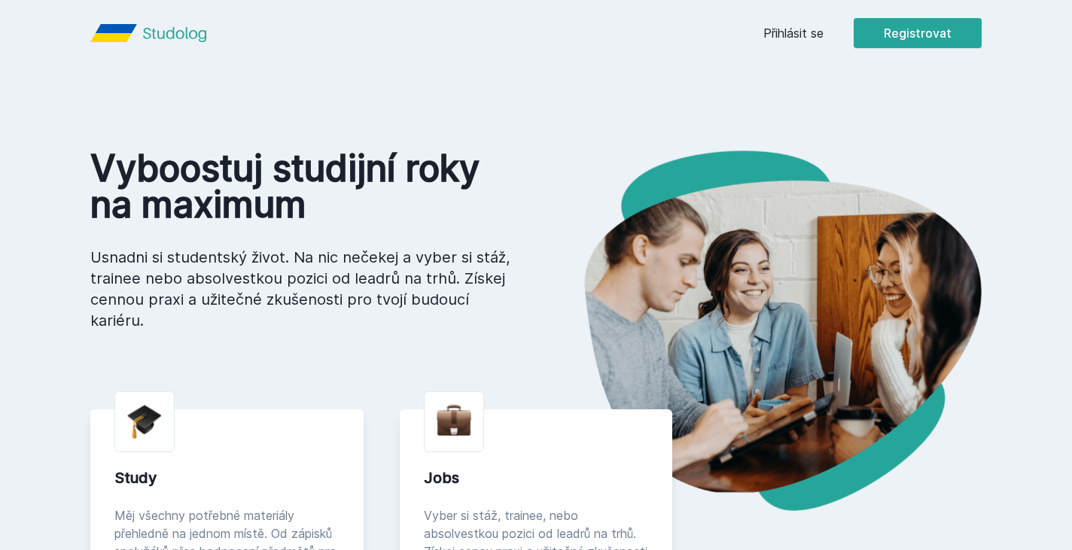 Image resolution: width=1072 pixels, height=550 pixels. Describe the element at coordinates (917, 33) in the screenshot. I see `button: Registrovat` at that location.